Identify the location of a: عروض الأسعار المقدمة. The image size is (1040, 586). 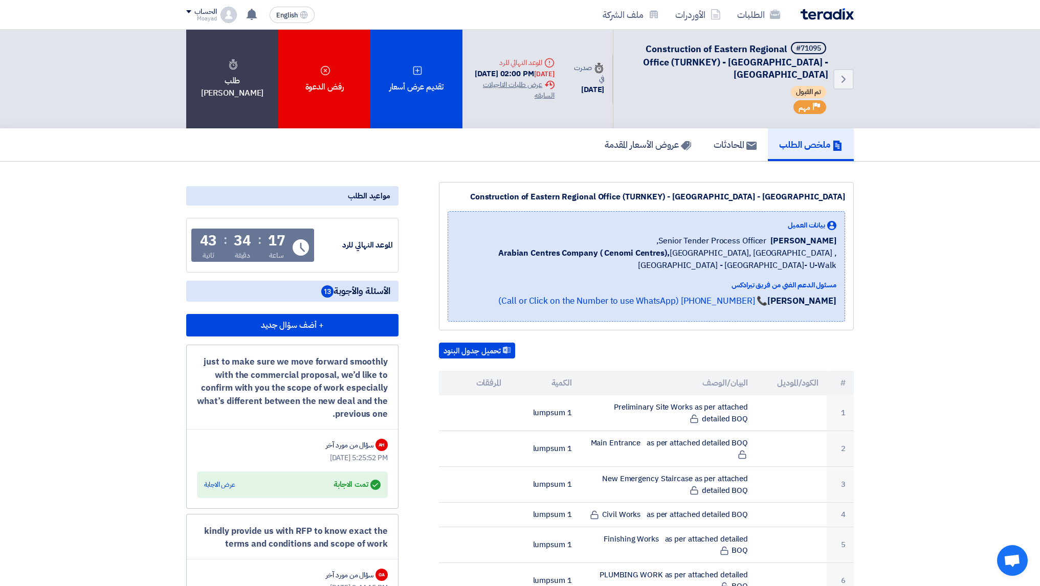
(647, 145).